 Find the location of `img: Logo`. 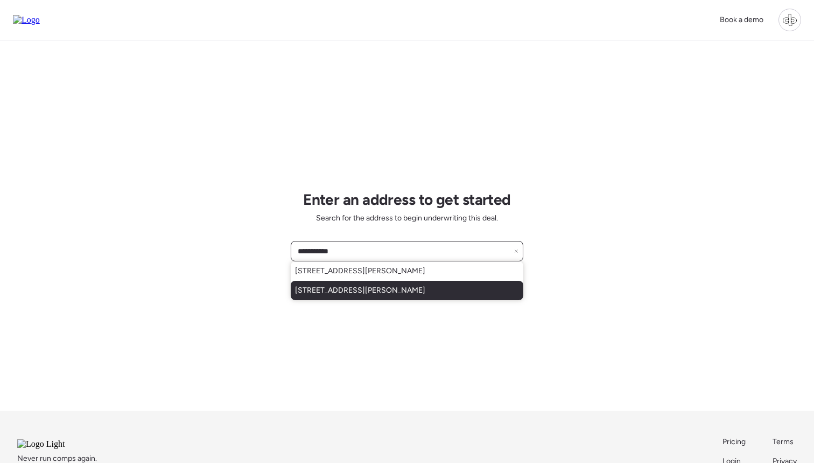

img: Logo is located at coordinates (26, 20).